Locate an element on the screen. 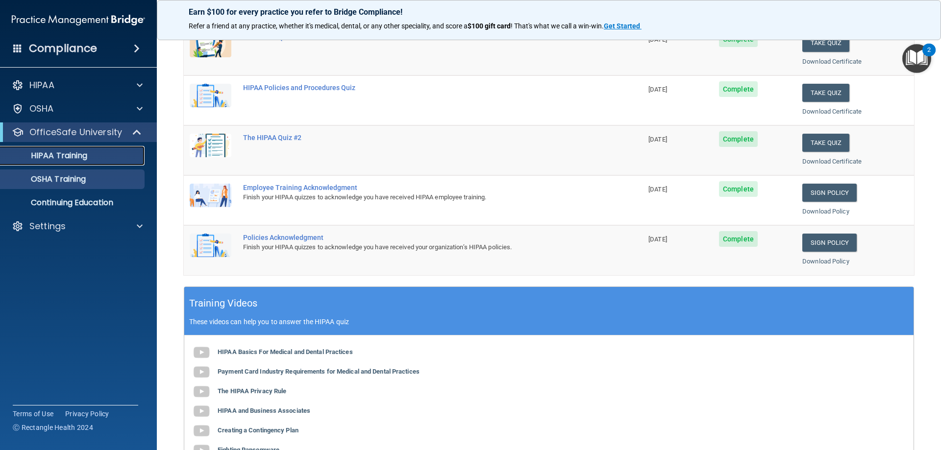 This screenshot has height=450, width=941. a: OfficeSafe University is located at coordinates (77, 132).